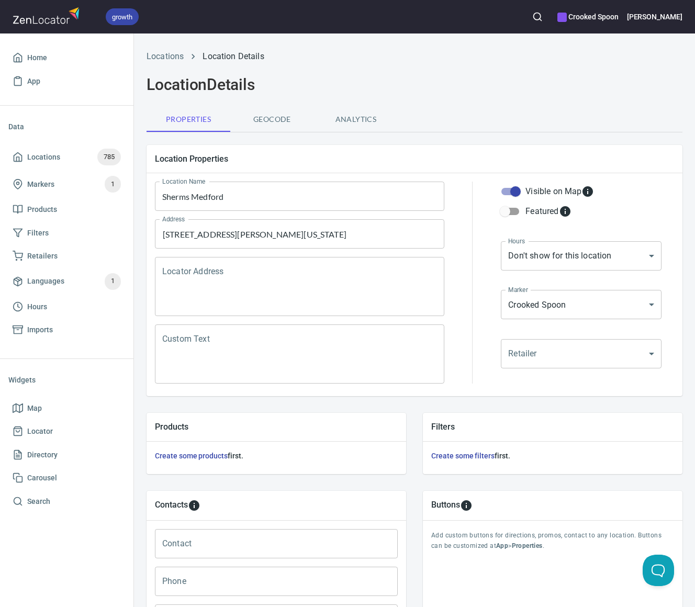  I want to click on div: growth, so click(122, 17).